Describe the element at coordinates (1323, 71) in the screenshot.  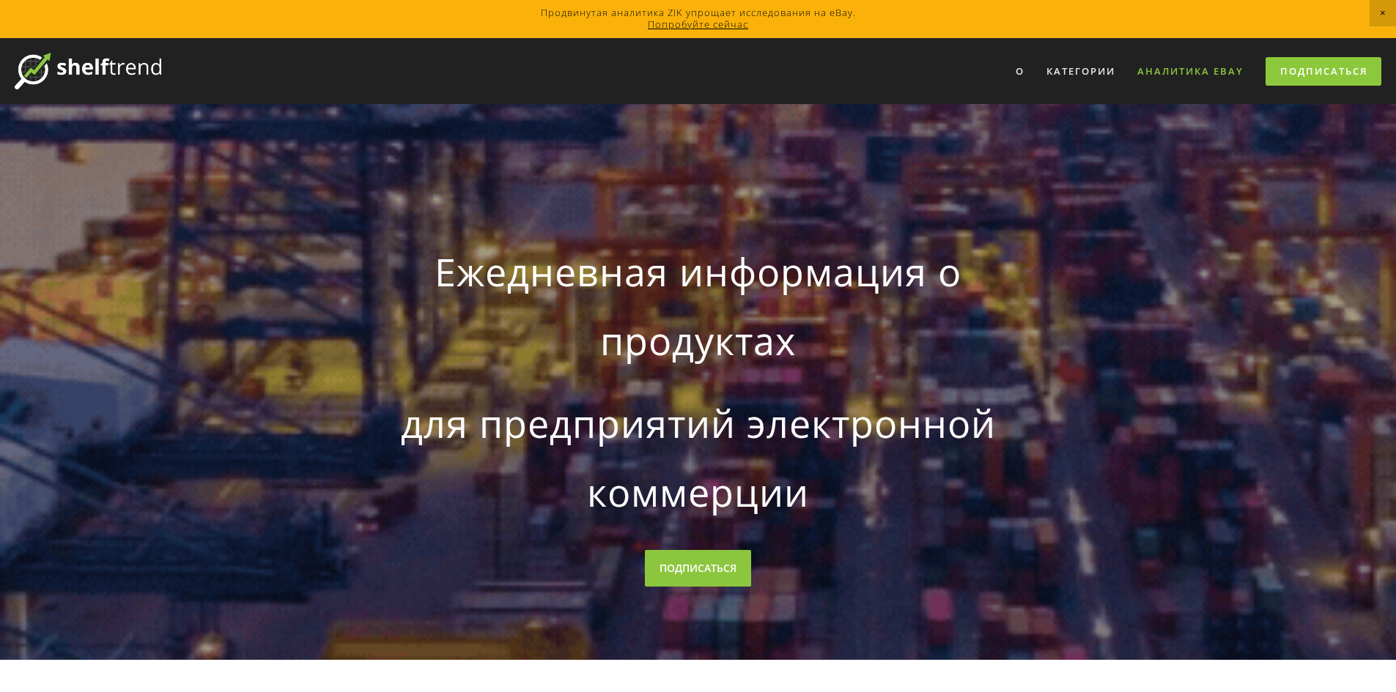
I see `font: Подписаться` at that location.